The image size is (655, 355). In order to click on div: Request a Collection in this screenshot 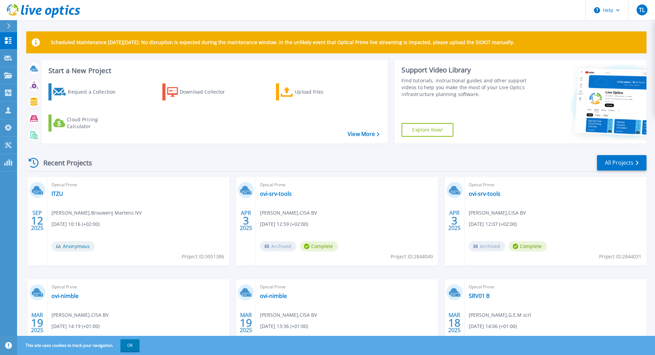, I will do `click(95, 92)`.